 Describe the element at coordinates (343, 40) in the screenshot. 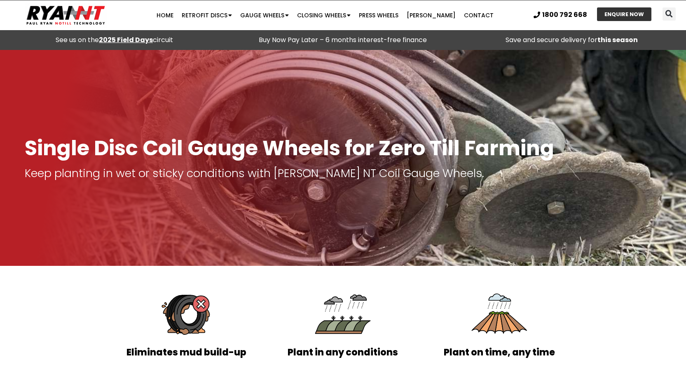

I see `p: Buy Now Pay Later – 6 months interest-free finance` at that location.